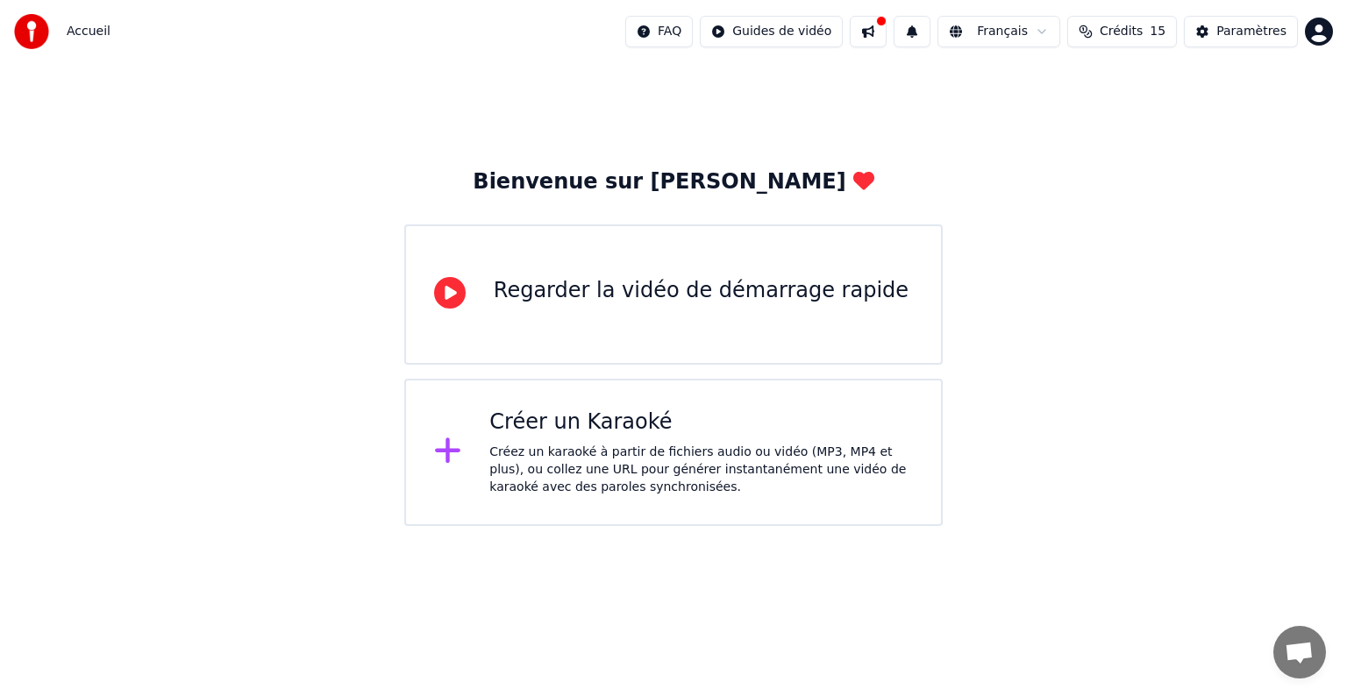 Image resolution: width=1347 pixels, height=696 pixels. I want to click on span: Crédits, so click(1121, 32).